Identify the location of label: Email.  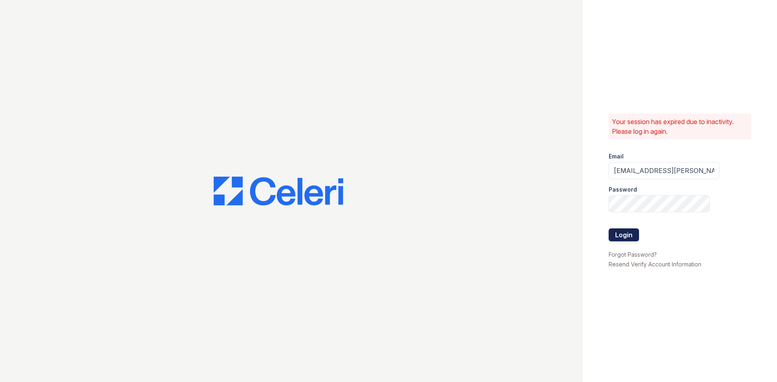
(616, 157).